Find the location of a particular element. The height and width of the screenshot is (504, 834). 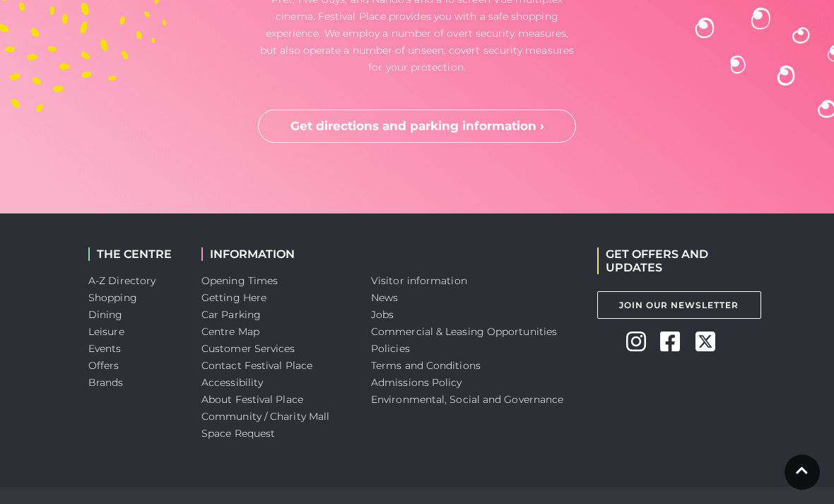

a: Dining is located at coordinates (105, 314).